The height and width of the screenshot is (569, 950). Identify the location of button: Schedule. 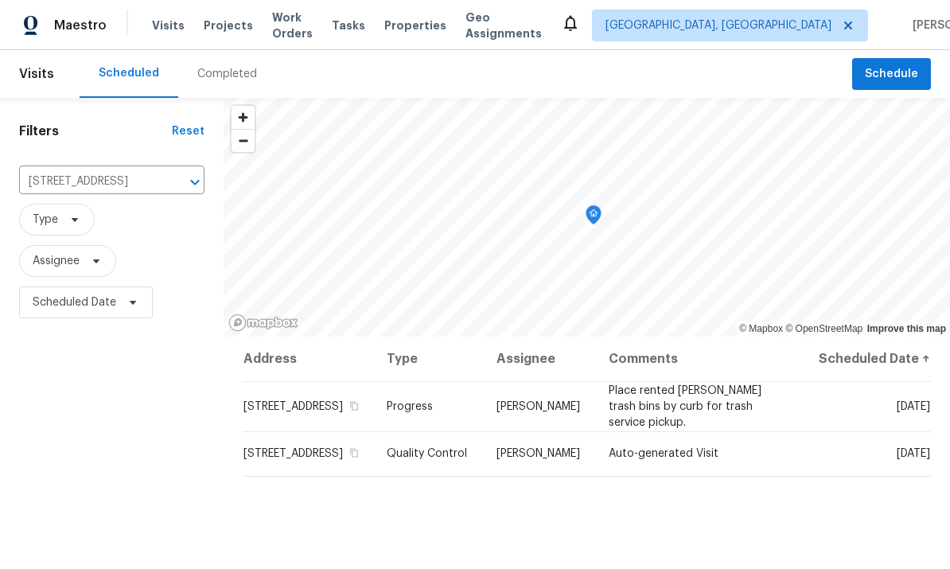
(891, 74).